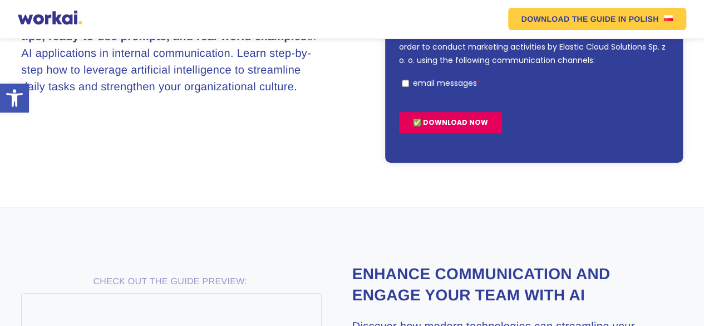 The width and height of the screenshot is (704, 326). What do you see at coordinates (518, 285) in the screenshot?
I see `h2: Enhance communication and engage your team with AI` at bounding box center [518, 285].